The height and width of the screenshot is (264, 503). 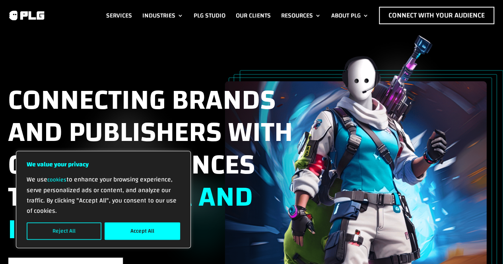 What do you see at coordinates (163, 16) in the screenshot?
I see `a: Industries` at bounding box center [163, 16].